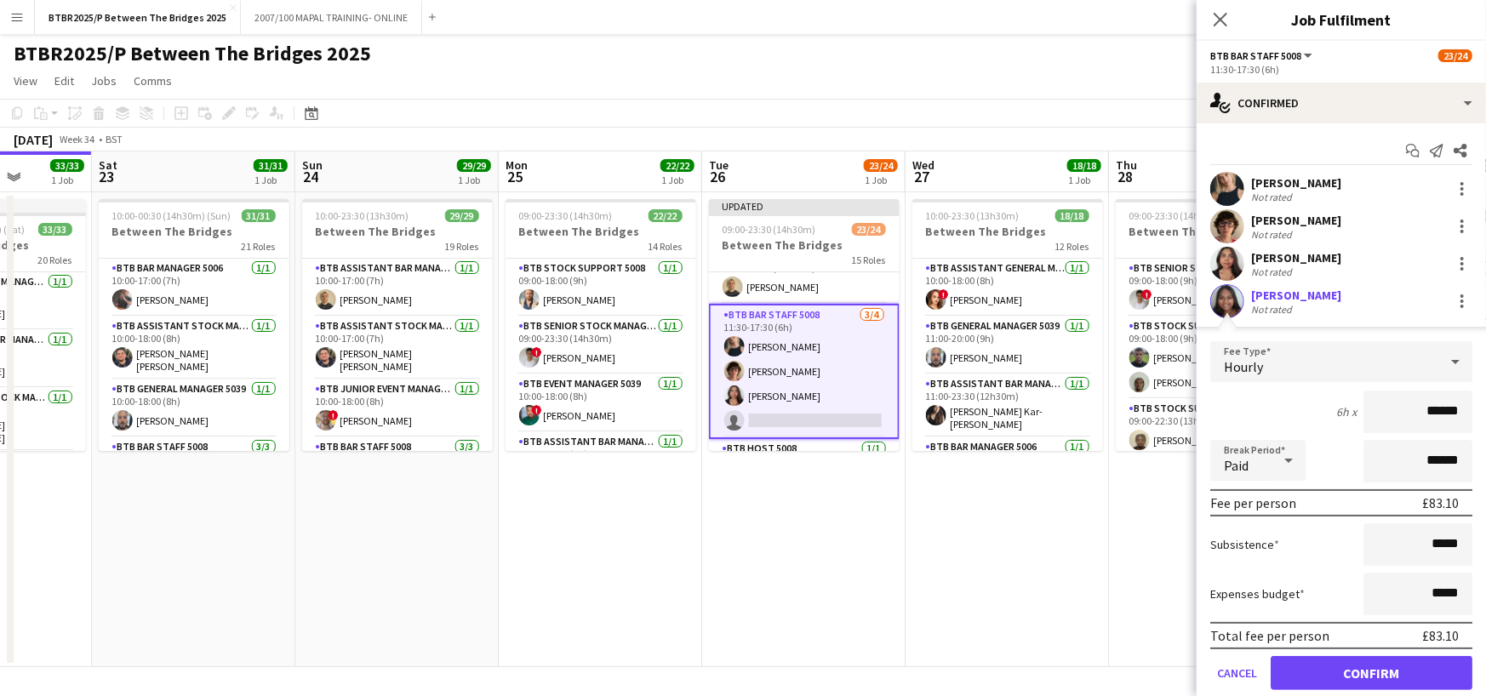  Describe the element at coordinates (1270, 636) in the screenshot. I see `div: Total fee per person` at that location.